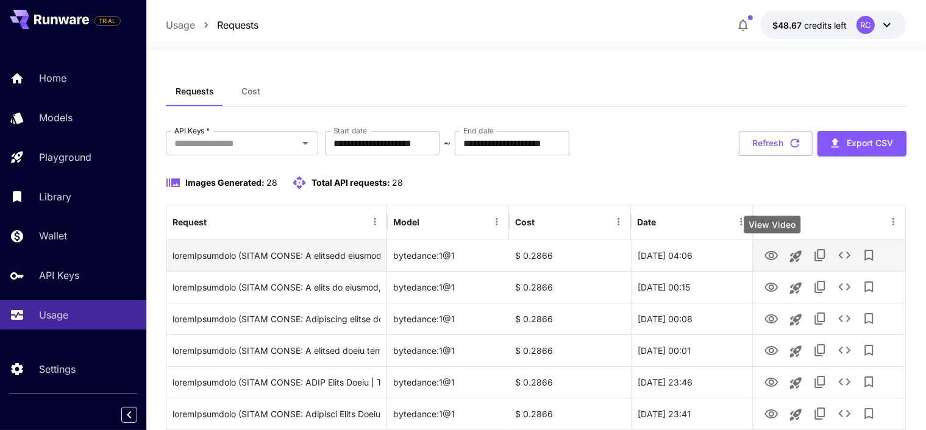  I want to click on p: Models, so click(55, 118).